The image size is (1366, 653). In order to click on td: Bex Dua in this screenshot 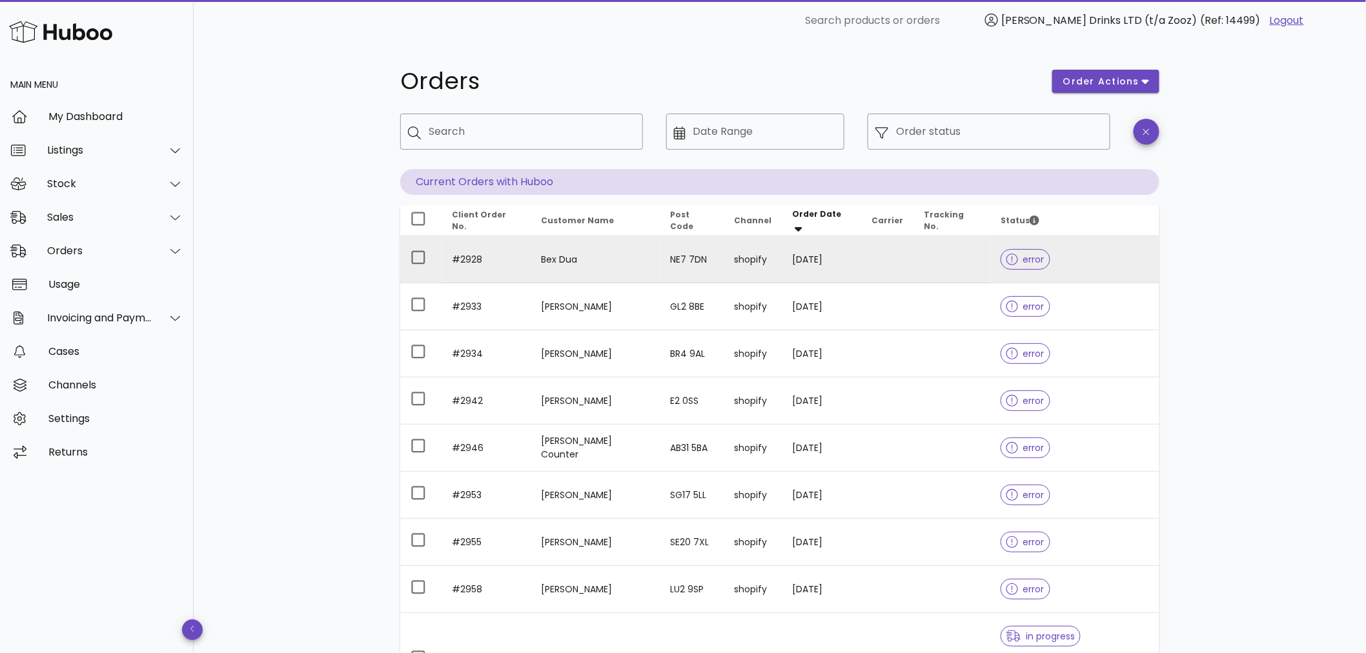, I will do `click(595, 260)`.